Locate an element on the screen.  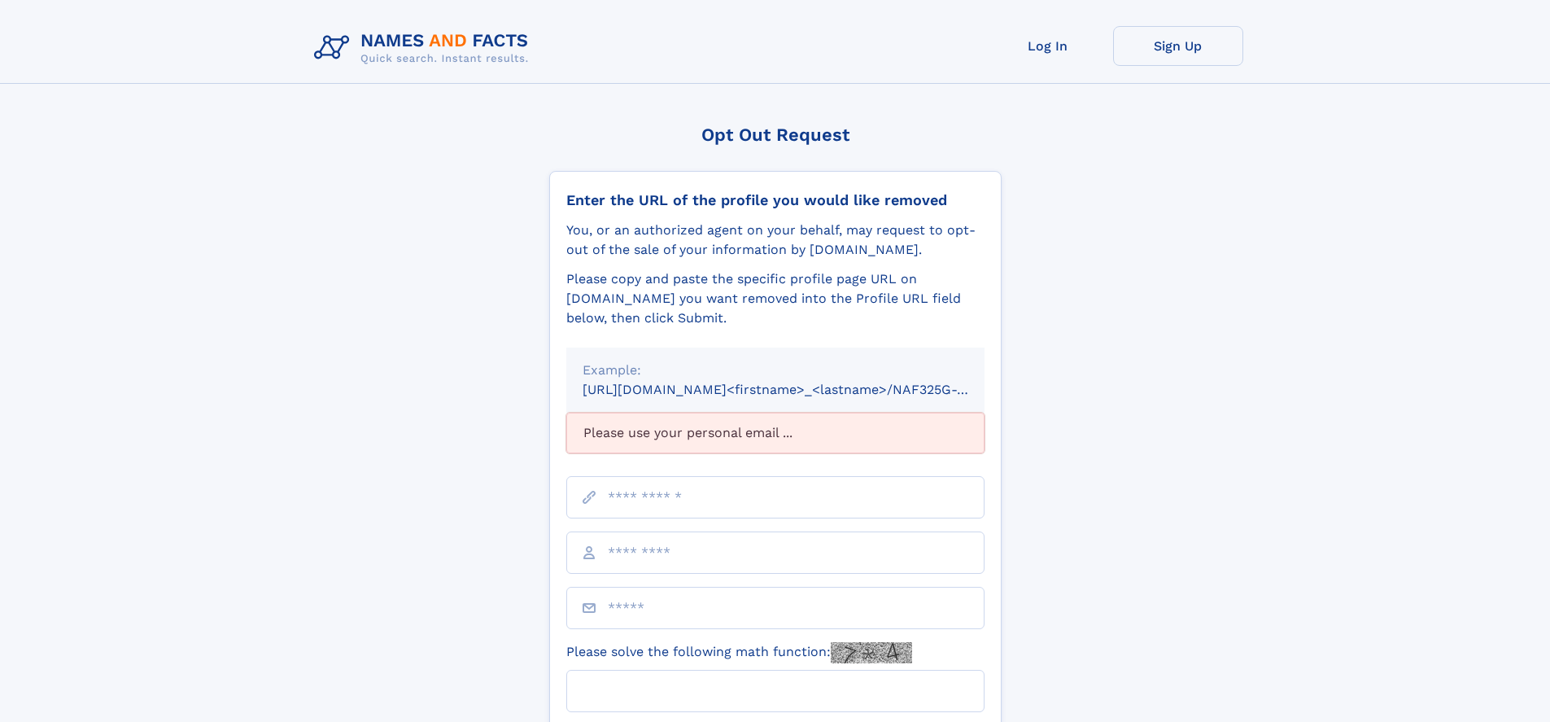
div: Enter the URL of the profile you would like removed is located at coordinates (776, 200).